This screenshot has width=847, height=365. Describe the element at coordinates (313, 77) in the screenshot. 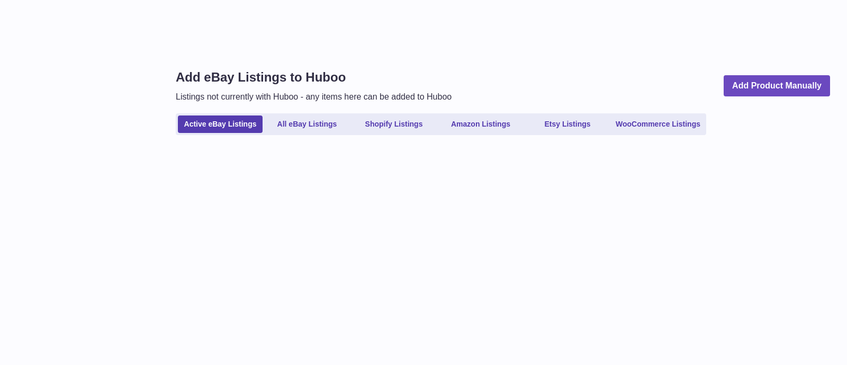

I see `h1: Add eBay Listings to Huboo` at that location.